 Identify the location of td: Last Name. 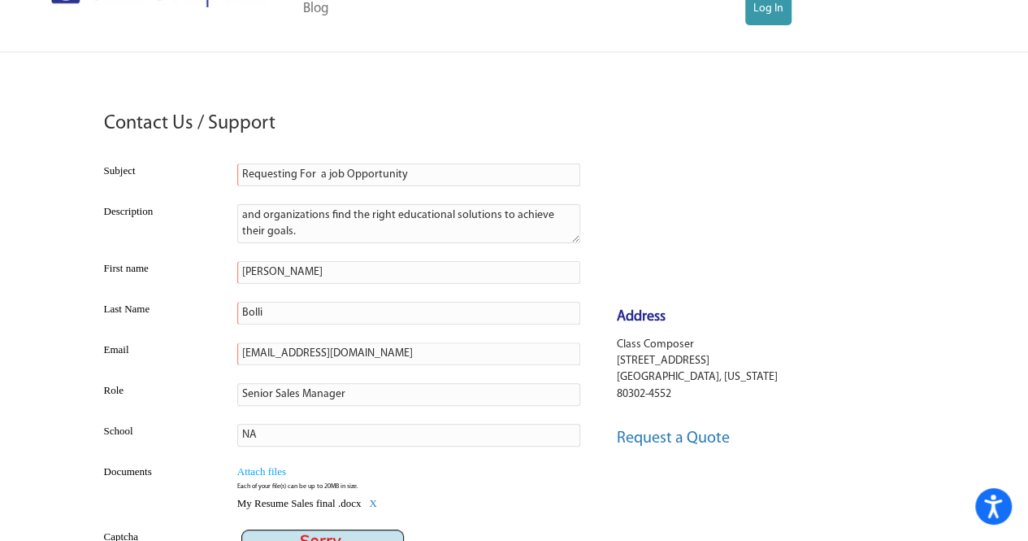
(159, 313).